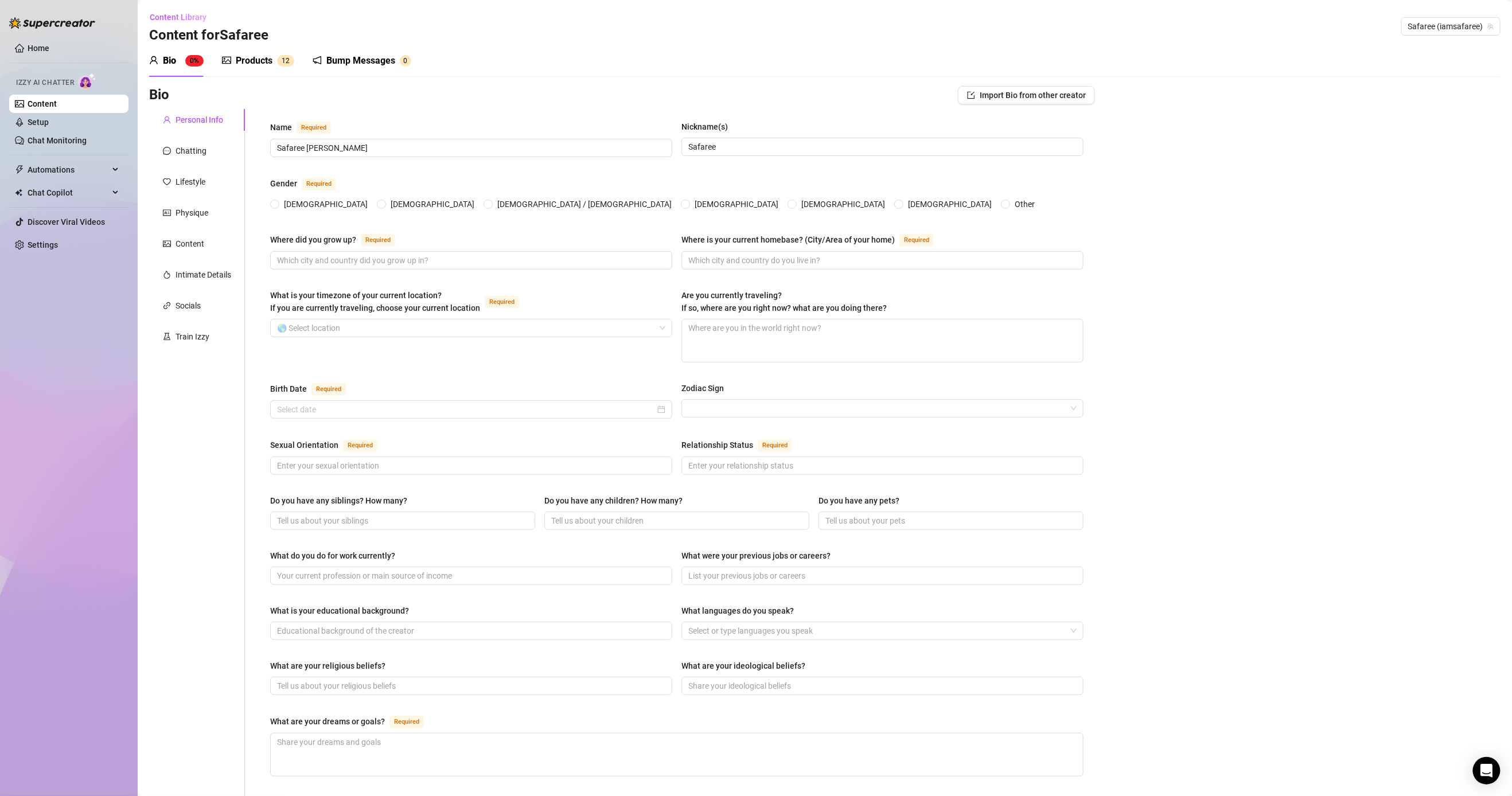 The image size is (1512, 796). I want to click on label: Where did you grow up?, so click(339, 240).